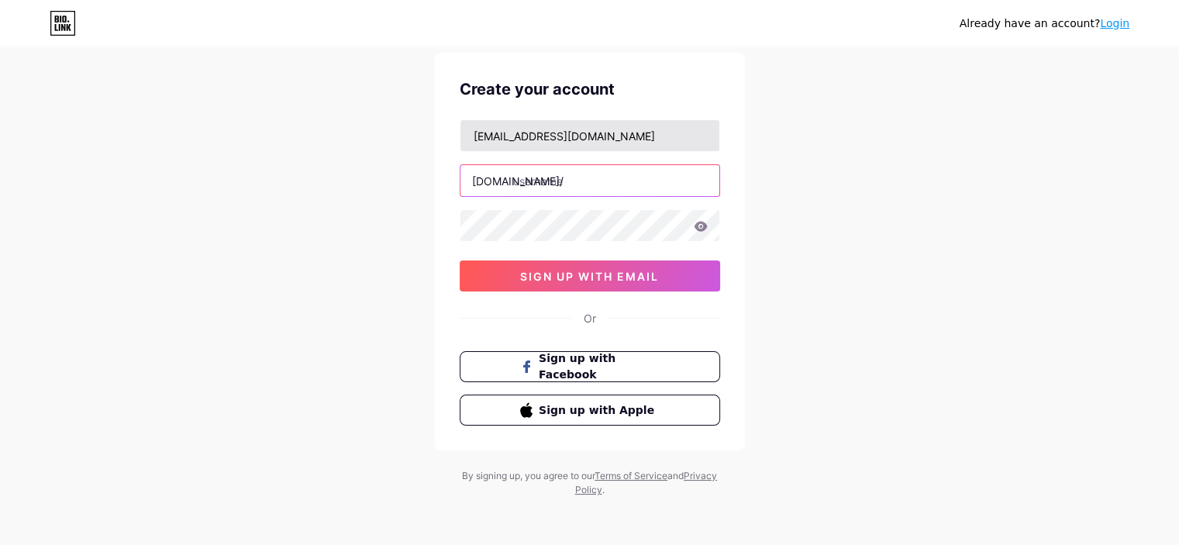 This screenshot has height=545, width=1179. What do you see at coordinates (631, 475) in the screenshot?
I see `a: Terms of Service` at bounding box center [631, 475].